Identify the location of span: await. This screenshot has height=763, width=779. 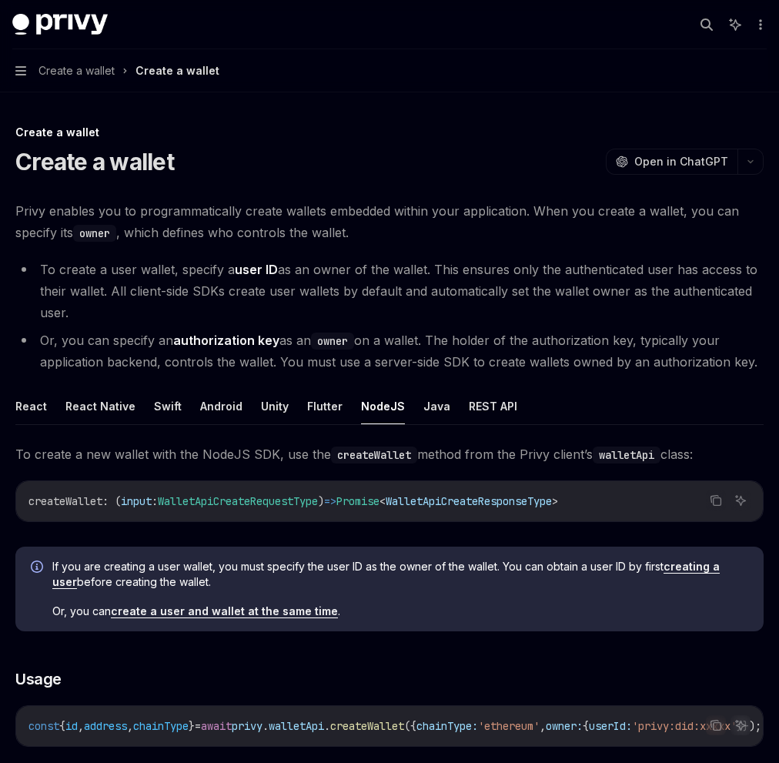
(216, 726).